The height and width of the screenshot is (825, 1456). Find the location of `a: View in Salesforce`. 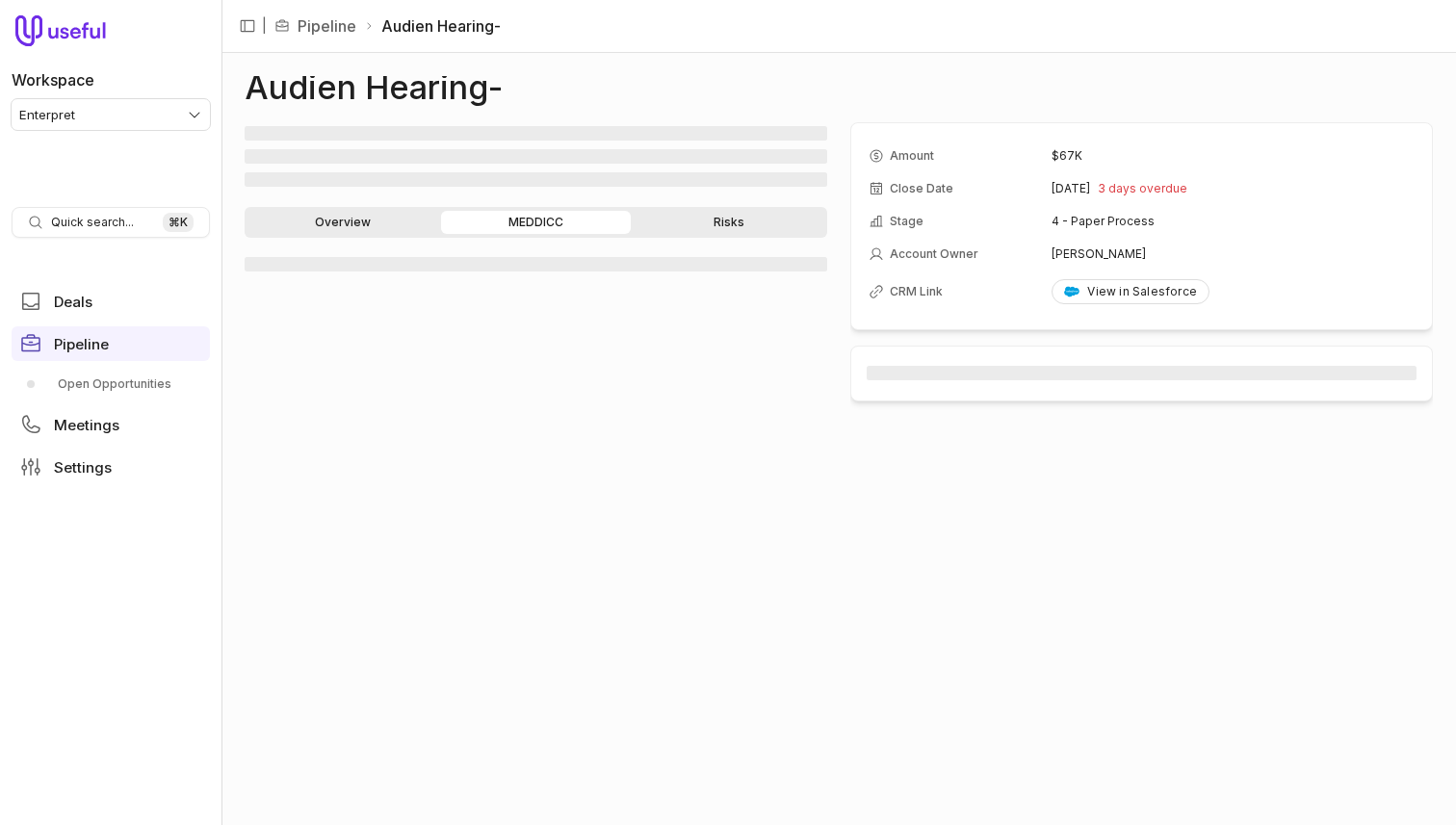

a: View in Salesforce is located at coordinates (1130, 291).